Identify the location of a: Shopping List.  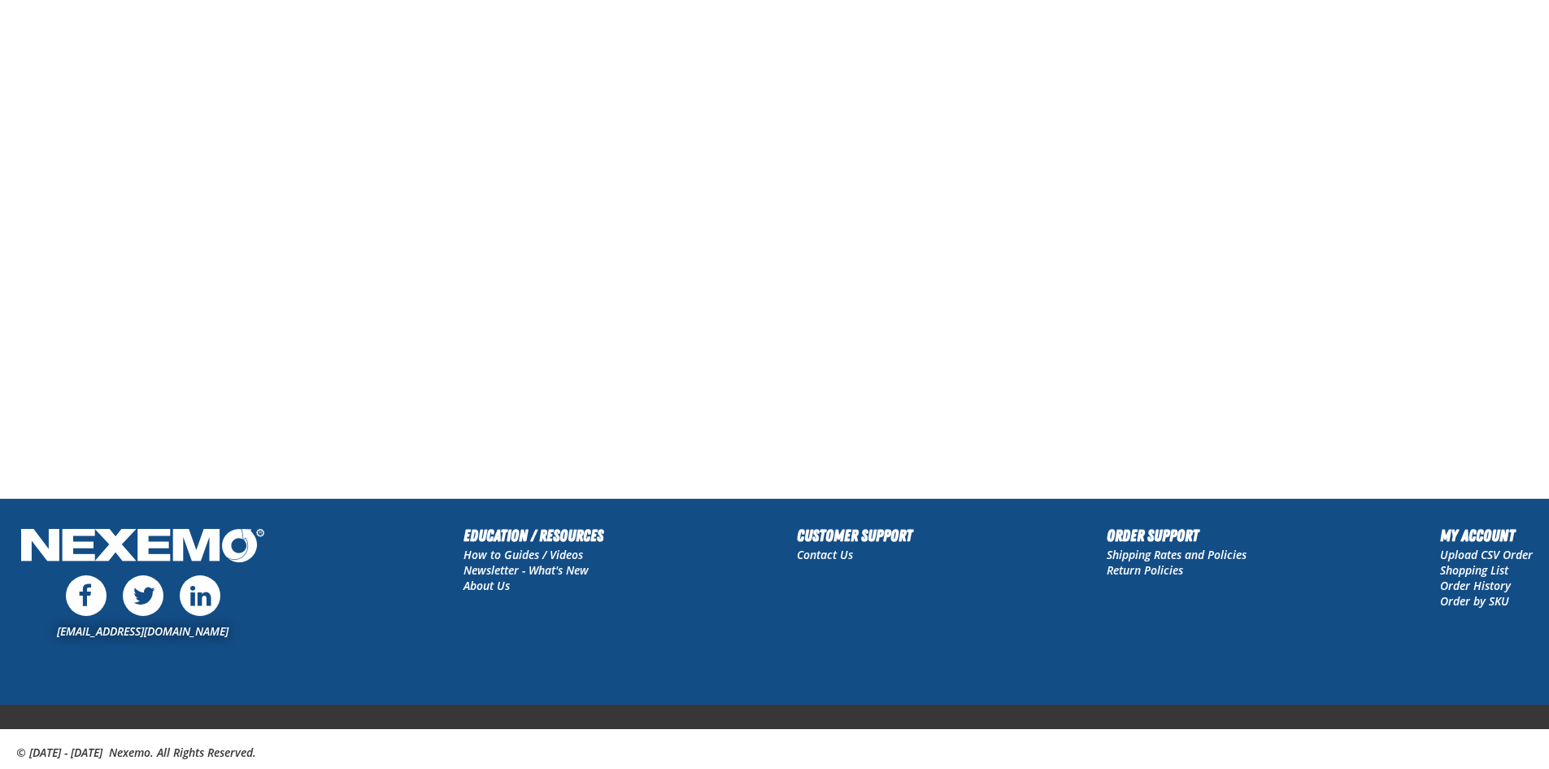
(1475, 569).